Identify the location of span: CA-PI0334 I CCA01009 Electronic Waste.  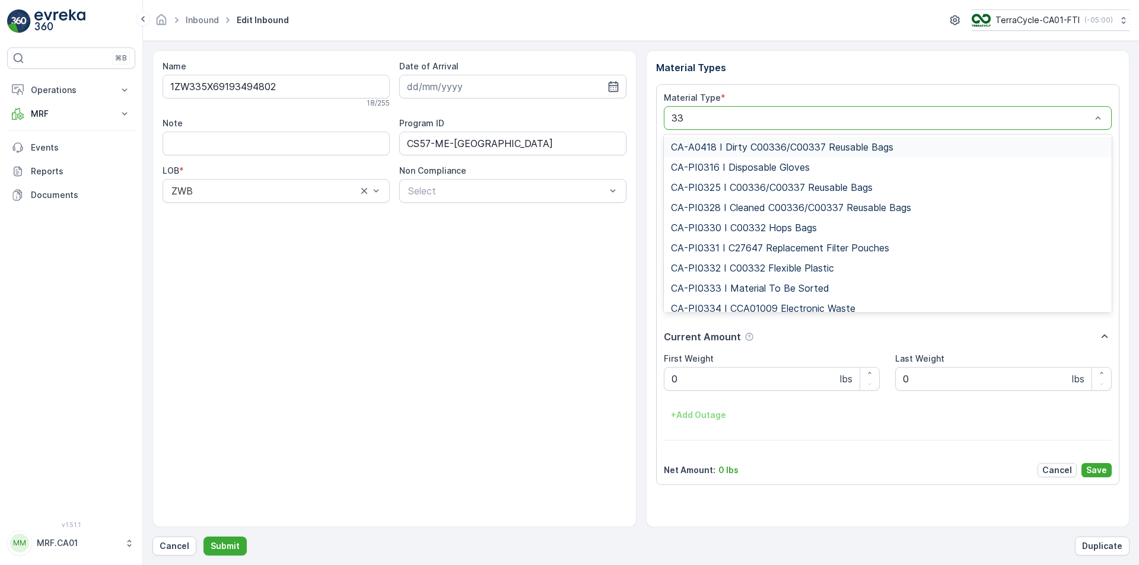
(763, 308).